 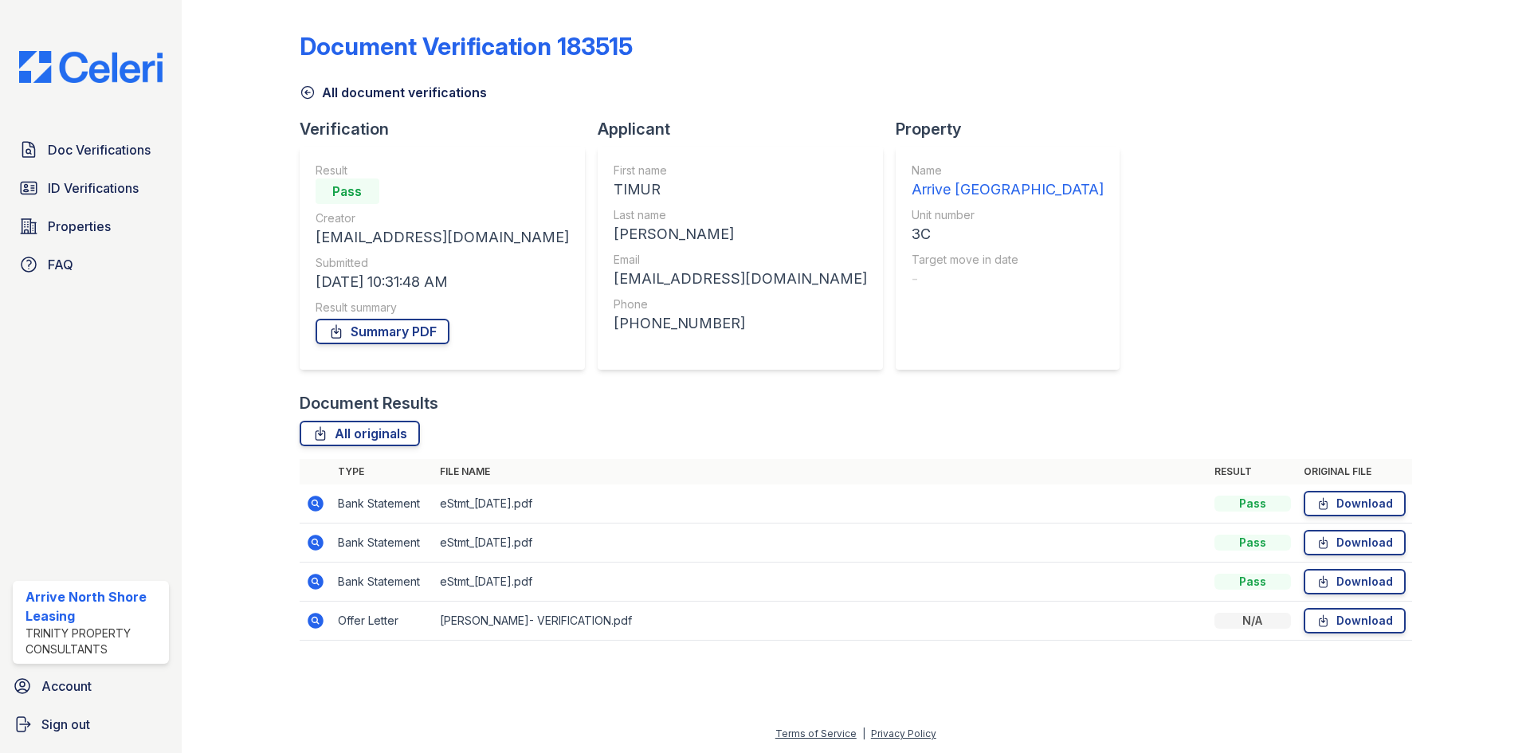 What do you see at coordinates (442, 308) in the screenshot?
I see `div: Result summary` at bounding box center [442, 308].